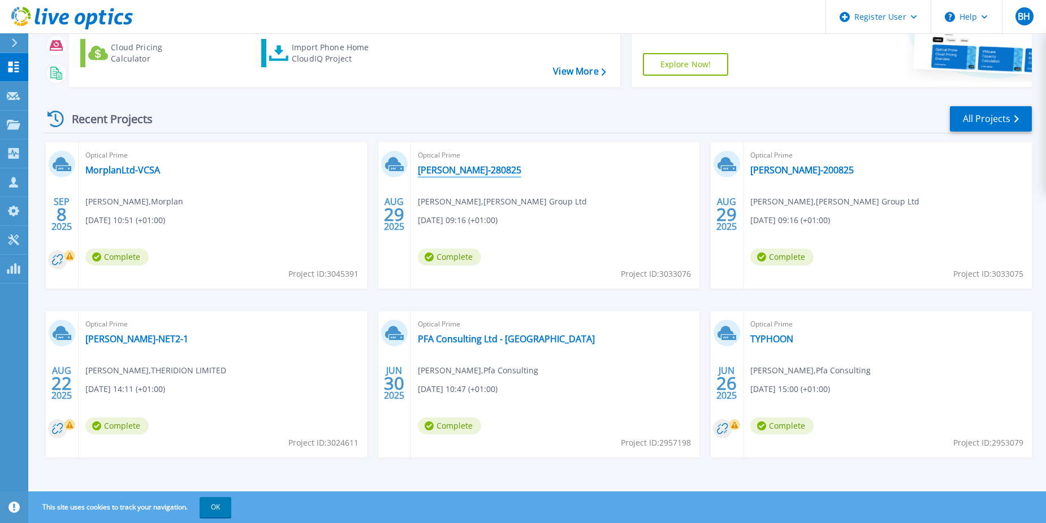 This screenshot has height=523, width=1046. What do you see at coordinates (990, 119) in the screenshot?
I see `a: All Projects` at bounding box center [990, 119].